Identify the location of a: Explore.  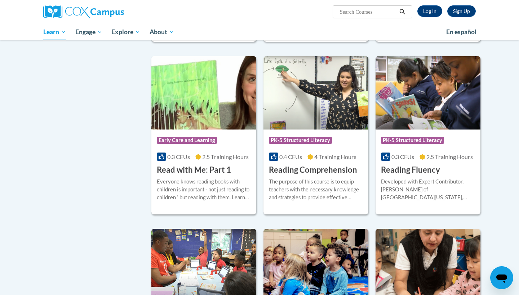
(126, 32).